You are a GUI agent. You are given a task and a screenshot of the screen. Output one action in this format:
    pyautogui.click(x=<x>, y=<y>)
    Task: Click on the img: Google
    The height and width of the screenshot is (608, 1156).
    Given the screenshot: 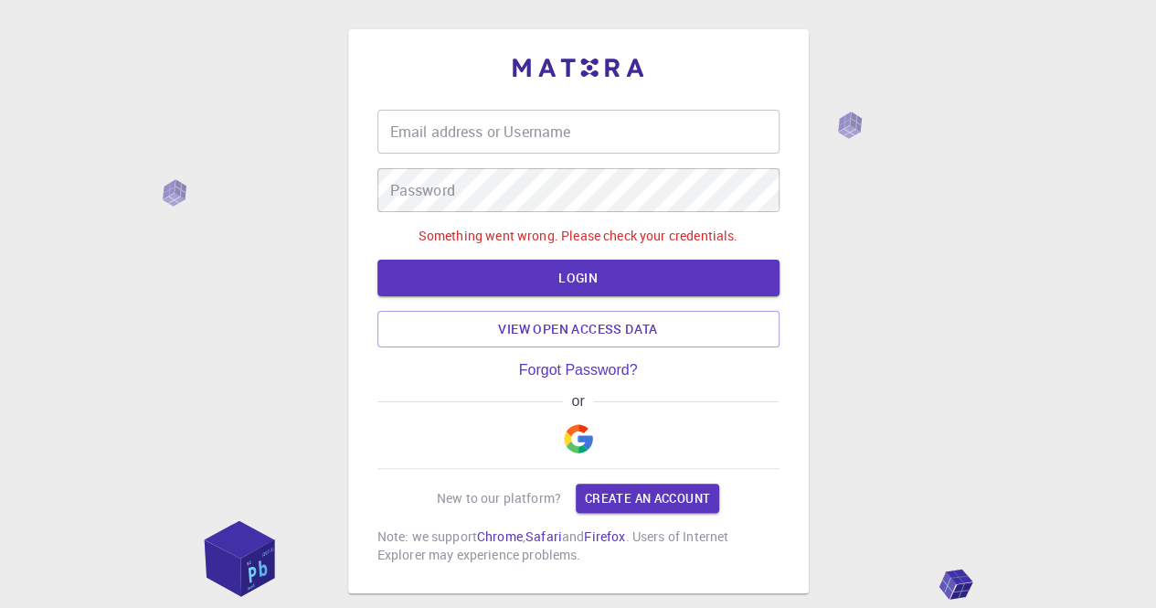 What is the action you would take?
    pyautogui.click(x=578, y=439)
    